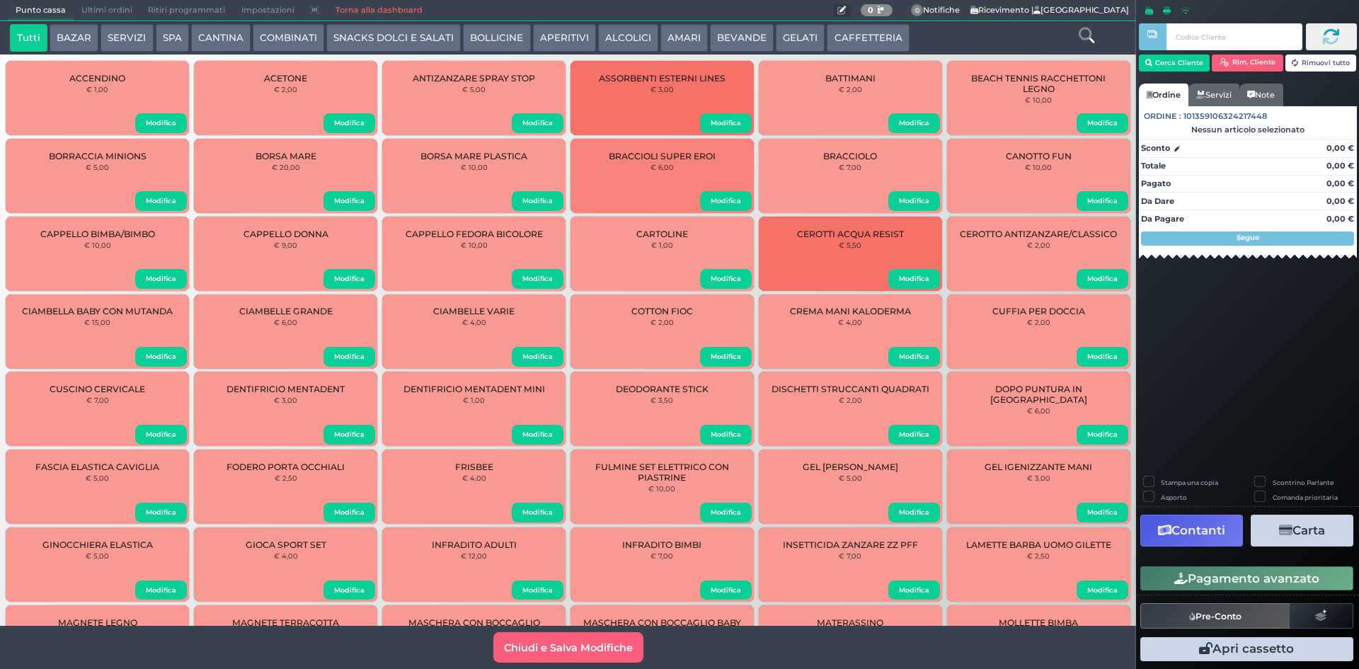  Describe the element at coordinates (1038, 234) in the screenshot. I see `span: CEROTTO ANTIZANZARE/CLASSICO` at that location.